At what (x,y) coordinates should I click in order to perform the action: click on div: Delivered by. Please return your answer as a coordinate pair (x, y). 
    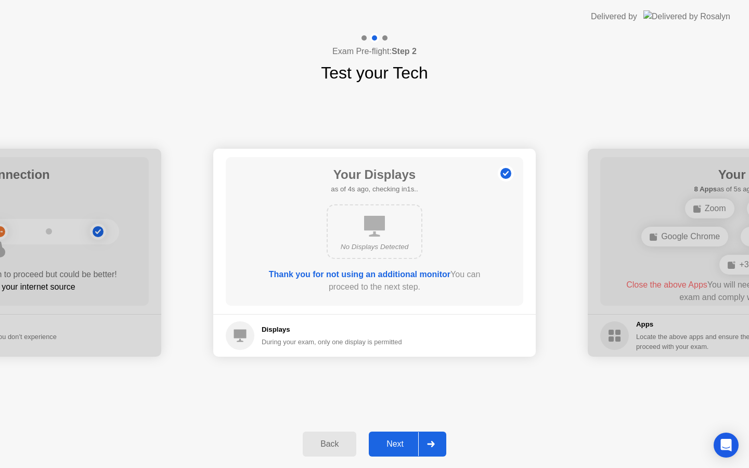
    Looking at the image, I should click on (613, 17).